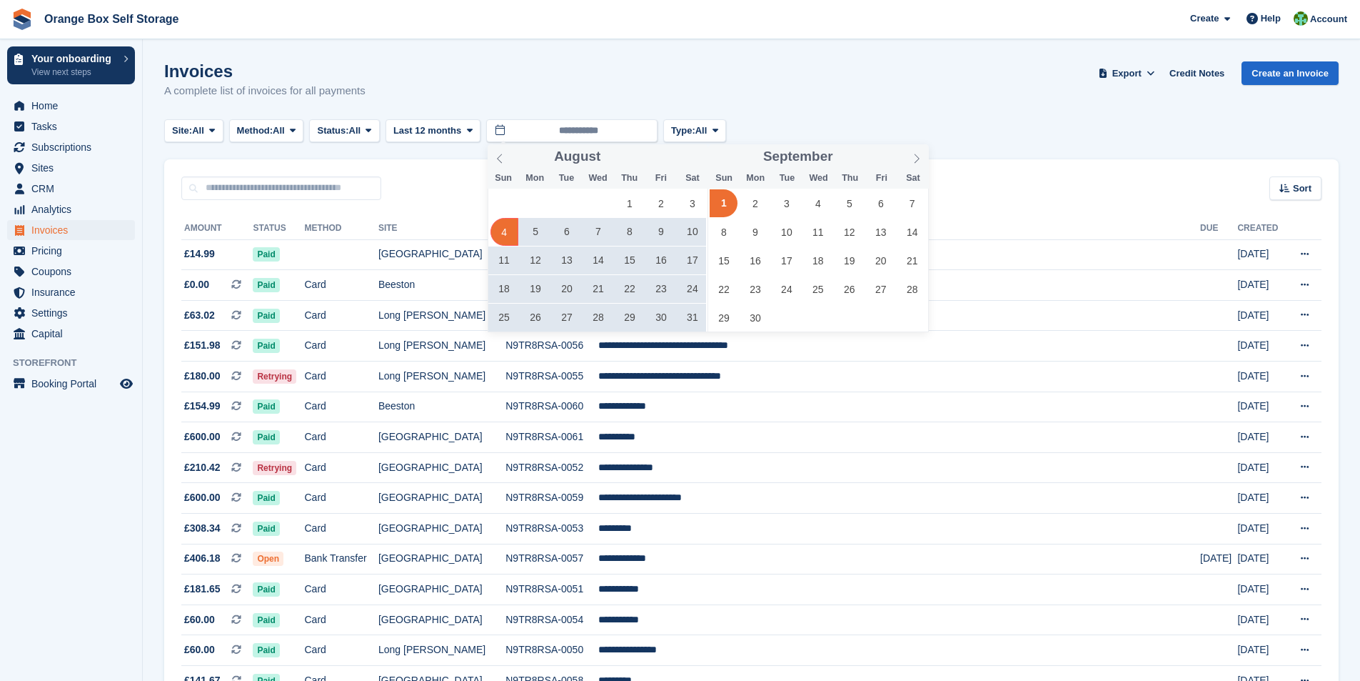  Describe the element at coordinates (1262, 229) in the screenshot. I see `th: Created` at that location.